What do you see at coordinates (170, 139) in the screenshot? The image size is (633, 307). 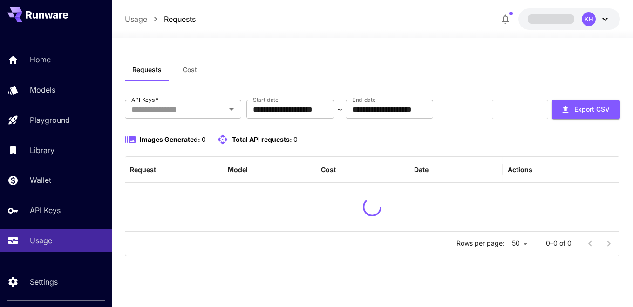 I see `span: Images Generated:` at bounding box center [170, 139].